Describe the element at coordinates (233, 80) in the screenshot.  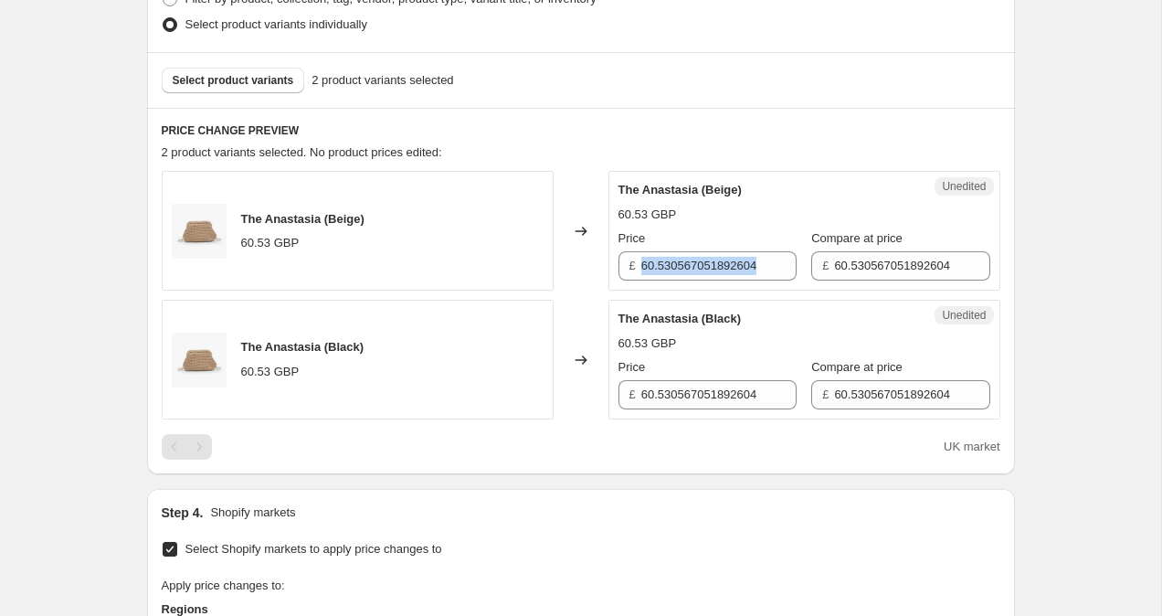
I see `span: Select product variants` at that location.